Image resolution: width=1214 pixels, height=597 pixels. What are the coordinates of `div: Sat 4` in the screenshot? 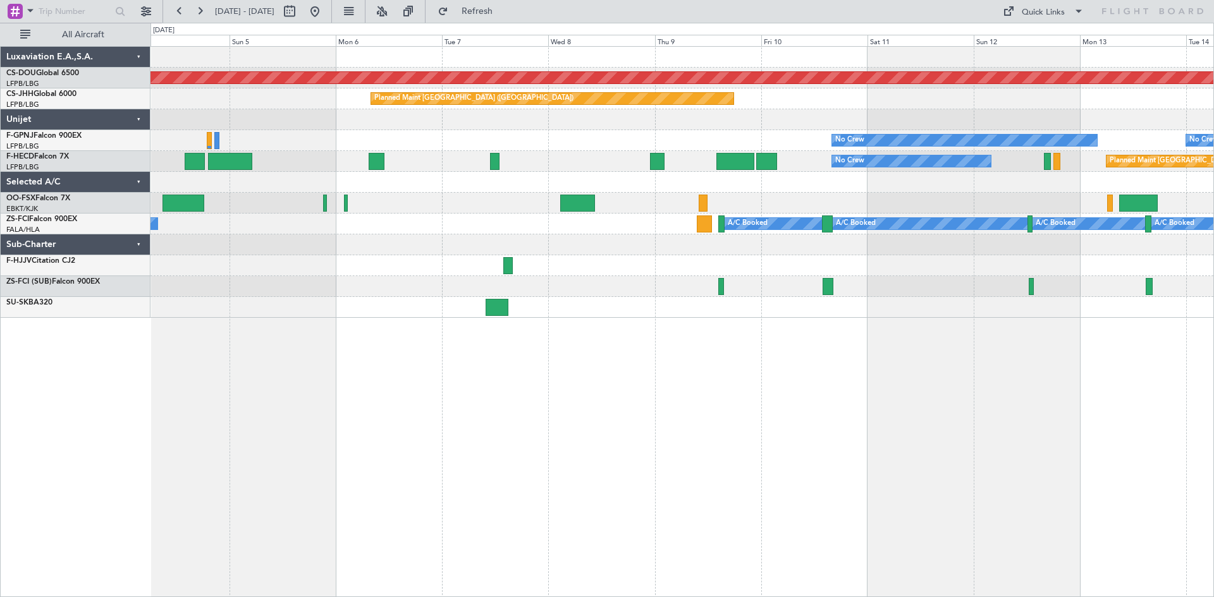 It's located at (176, 40).